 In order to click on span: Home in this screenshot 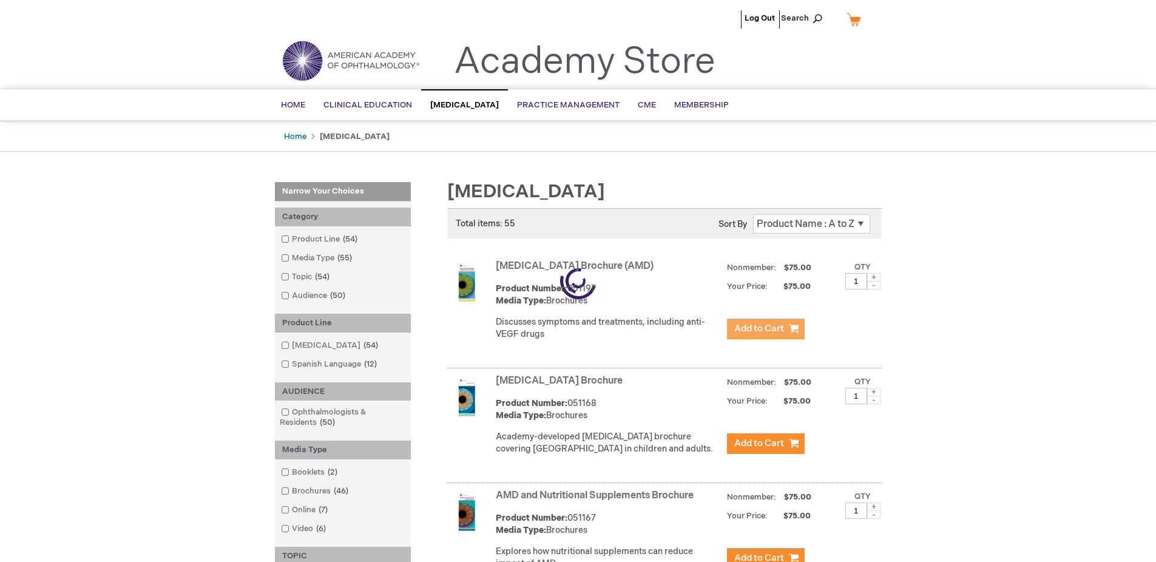, I will do `click(293, 105)`.